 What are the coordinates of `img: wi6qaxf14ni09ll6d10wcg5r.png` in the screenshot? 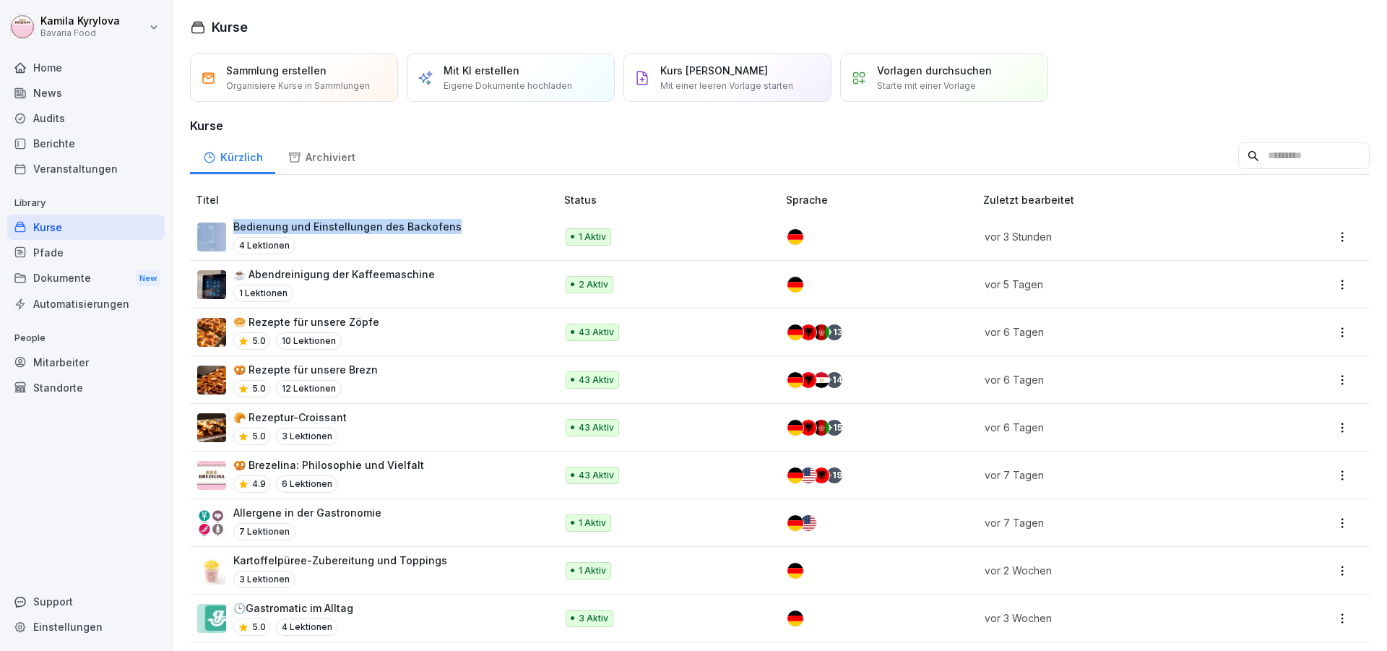 It's located at (212, 523).